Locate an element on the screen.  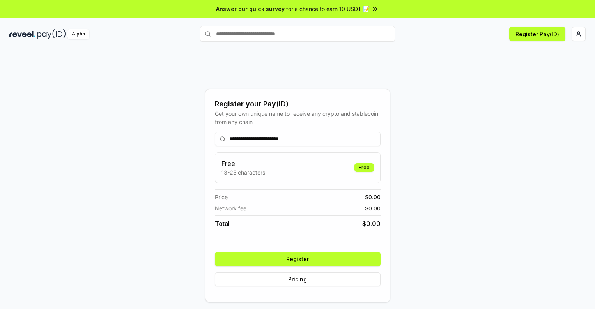
button: Pricing is located at coordinates (297, 279).